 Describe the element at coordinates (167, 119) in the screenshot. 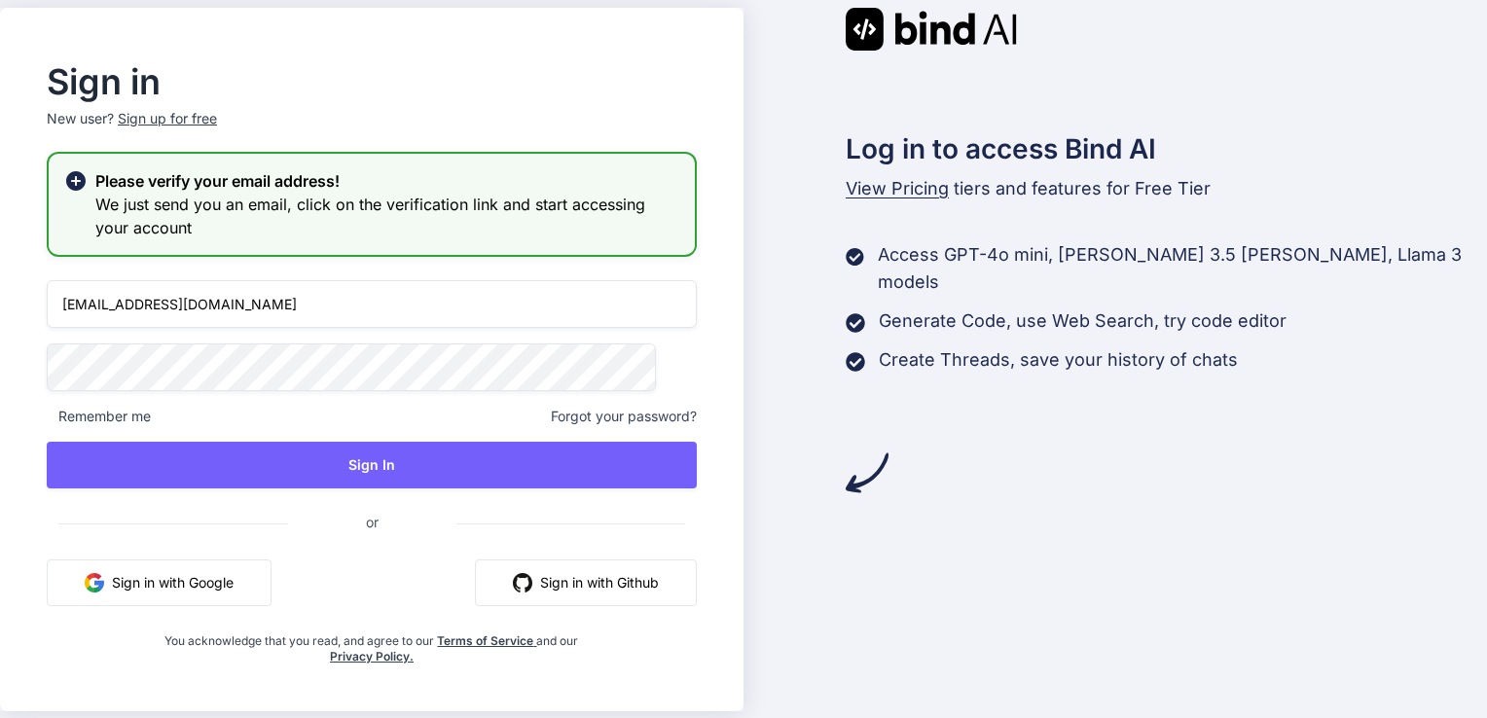

I see `div: Sign up for free` at that location.